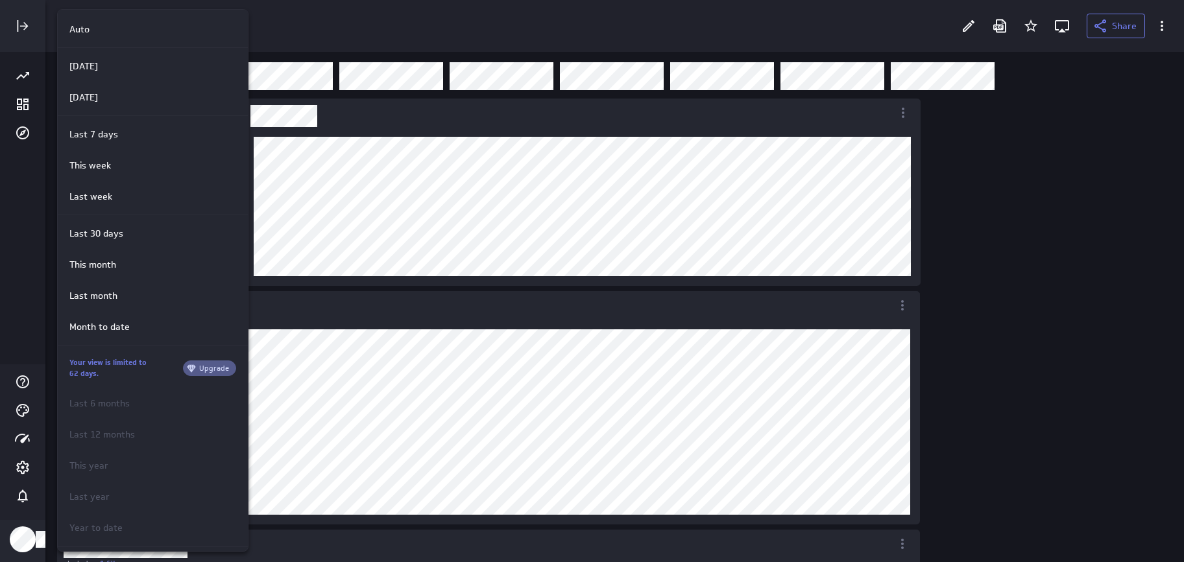  What do you see at coordinates (89, 497) in the screenshot?
I see `p: Last year` at bounding box center [89, 497].